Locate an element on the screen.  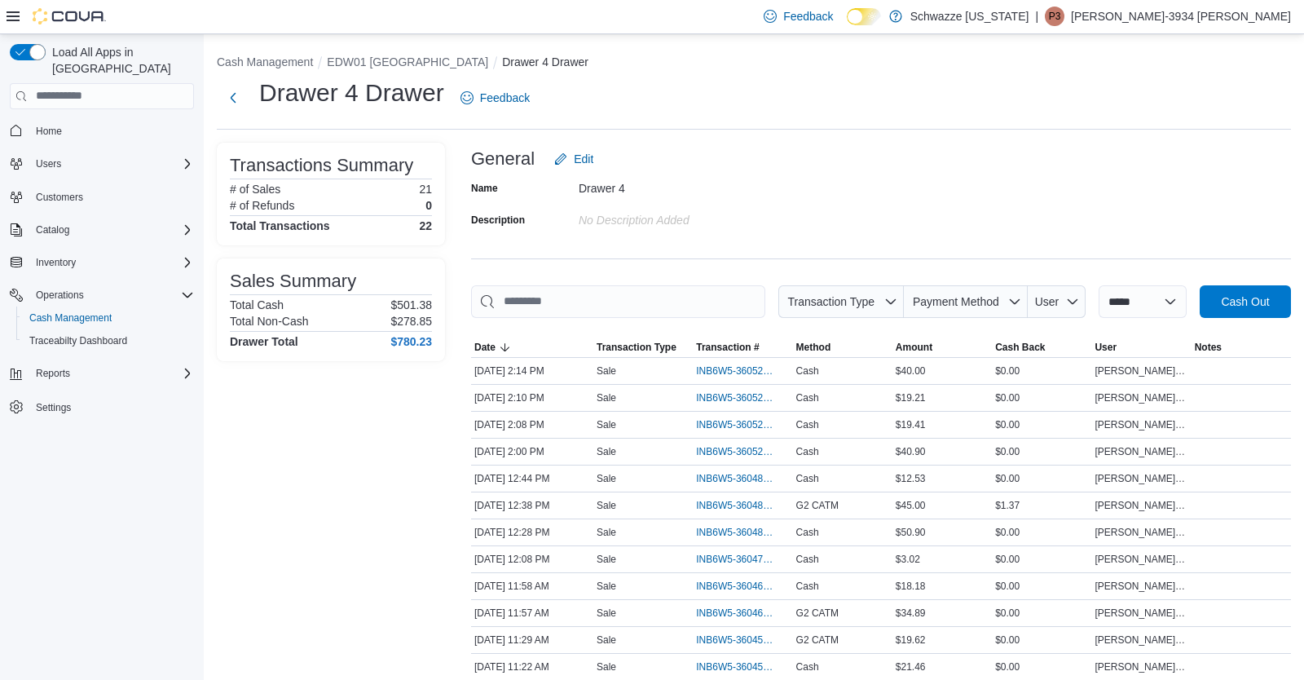
span: Catalog is located at coordinates (112, 230).